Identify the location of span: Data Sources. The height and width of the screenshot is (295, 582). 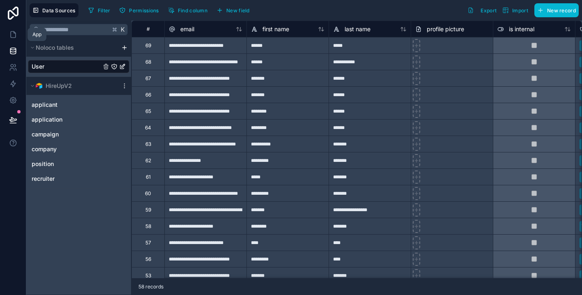
(59, 10).